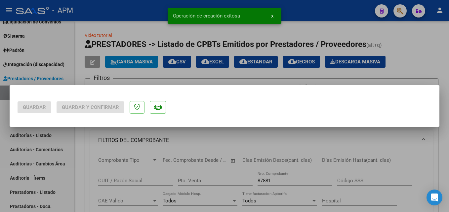 The image size is (449, 212). Describe the element at coordinates (34, 107) in the screenshot. I see `button: Guardar` at that location.